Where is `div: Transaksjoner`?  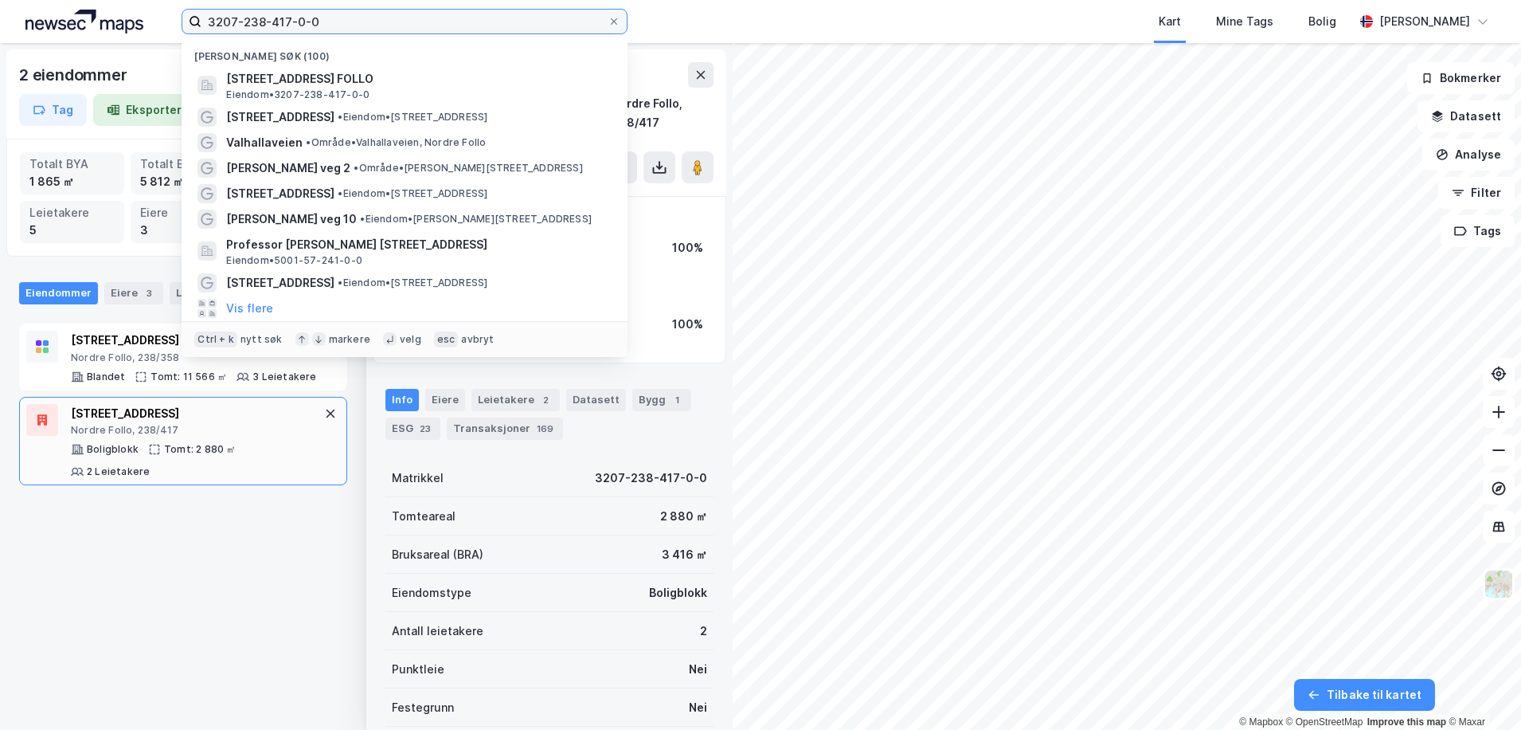 div: Transaksjoner is located at coordinates (505, 429).